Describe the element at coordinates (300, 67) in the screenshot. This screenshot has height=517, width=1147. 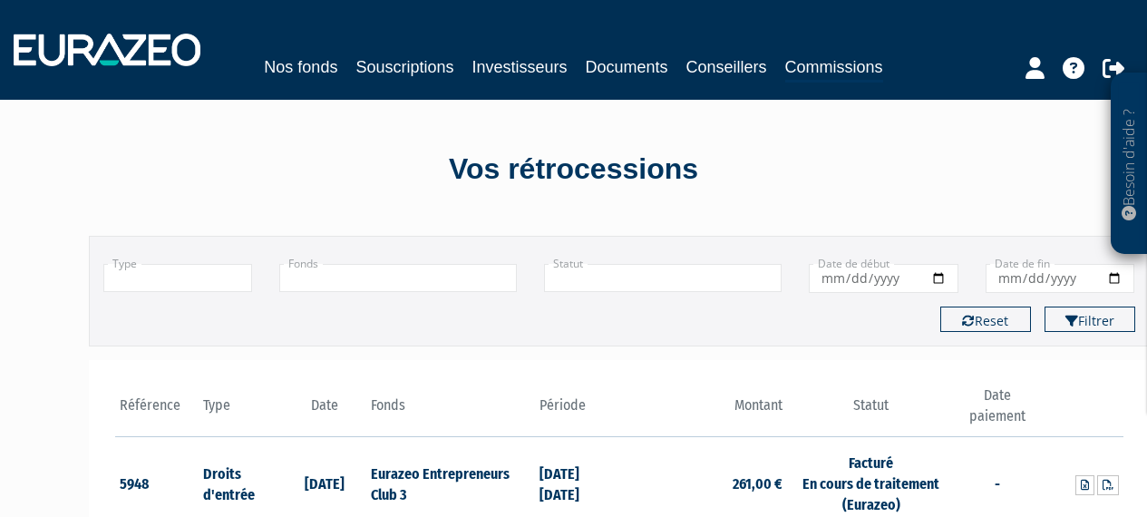
I see `a: Nos fonds` at that location.